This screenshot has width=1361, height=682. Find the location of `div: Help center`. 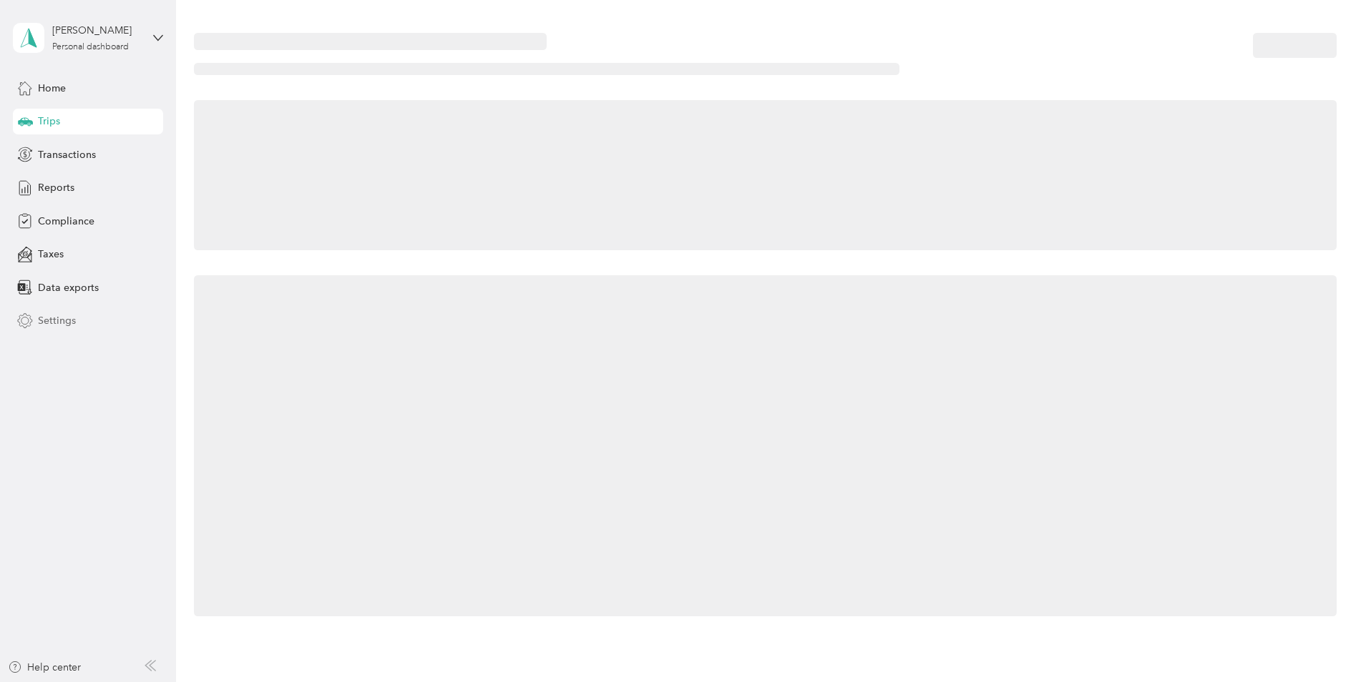

div: Help center is located at coordinates (44, 667).